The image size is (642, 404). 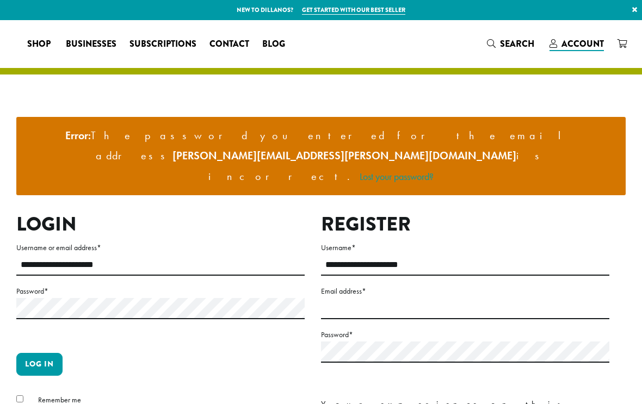 What do you see at coordinates (397, 176) in the screenshot?
I see `a: Lost your password?` at bounding box center [397, 176].